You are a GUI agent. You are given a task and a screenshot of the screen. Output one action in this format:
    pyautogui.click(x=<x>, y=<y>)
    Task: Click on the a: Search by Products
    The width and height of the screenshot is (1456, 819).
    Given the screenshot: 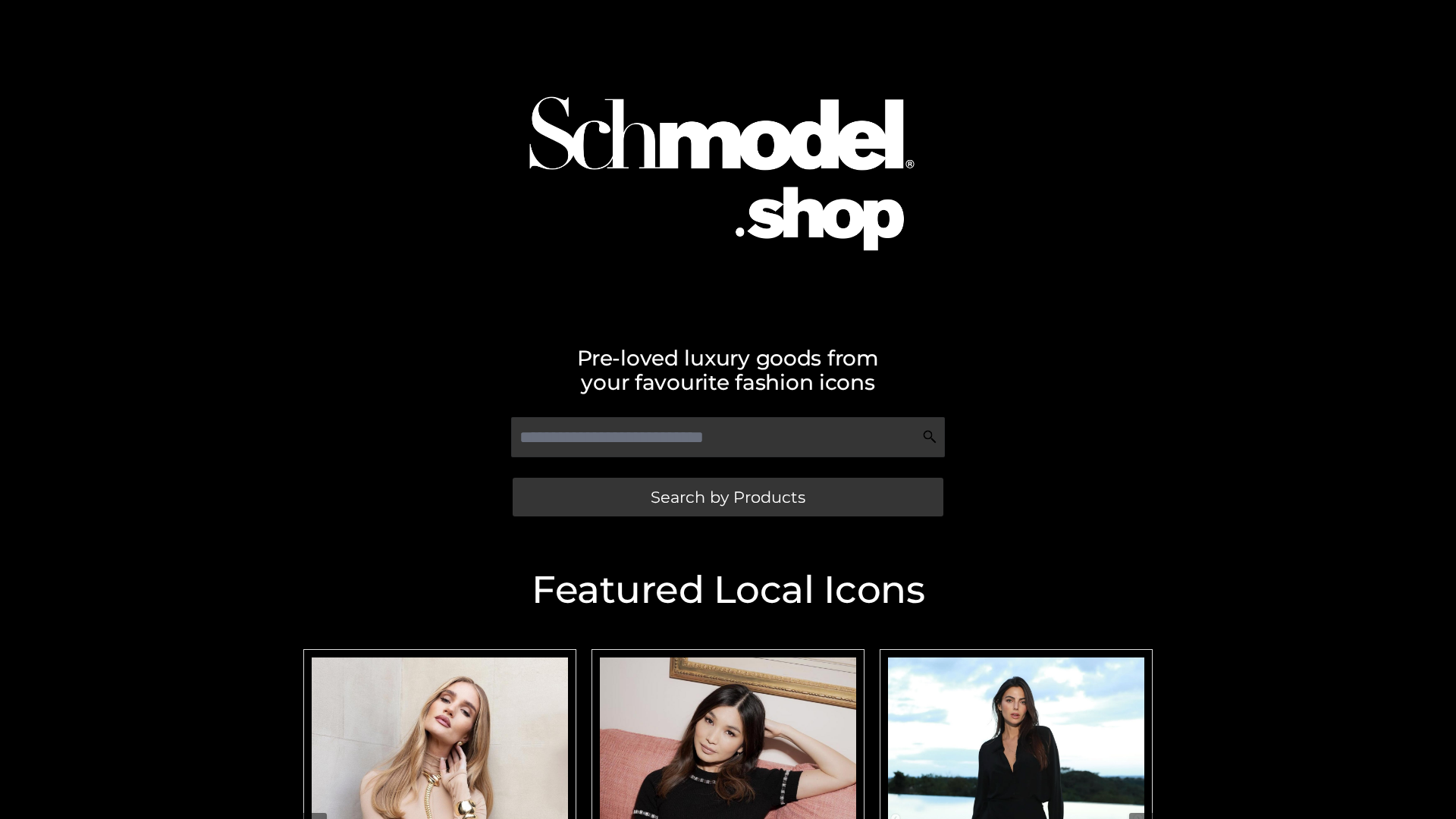 What is the action you would take?
    pyautogui.click(x=728, y=497)
    